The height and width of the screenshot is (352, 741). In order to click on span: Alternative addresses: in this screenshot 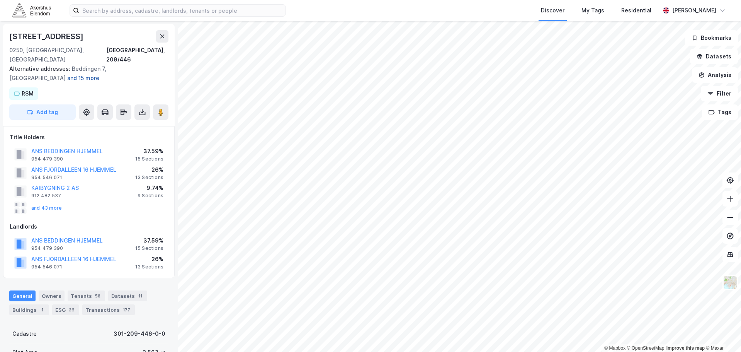, I will do `click(41, 68)`.